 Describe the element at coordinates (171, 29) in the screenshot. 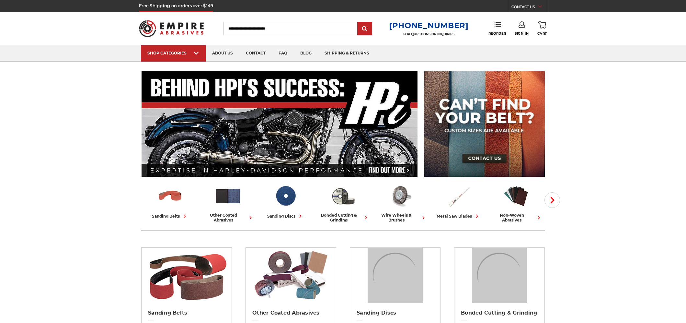

I see `img: Empire Abrasives` at that location.